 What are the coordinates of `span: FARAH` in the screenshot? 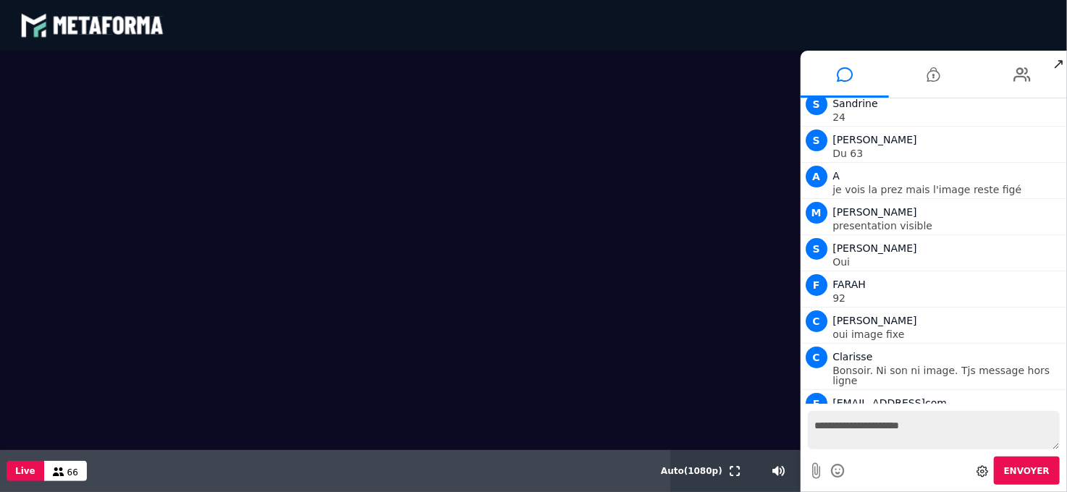 It's located at (850, 284).